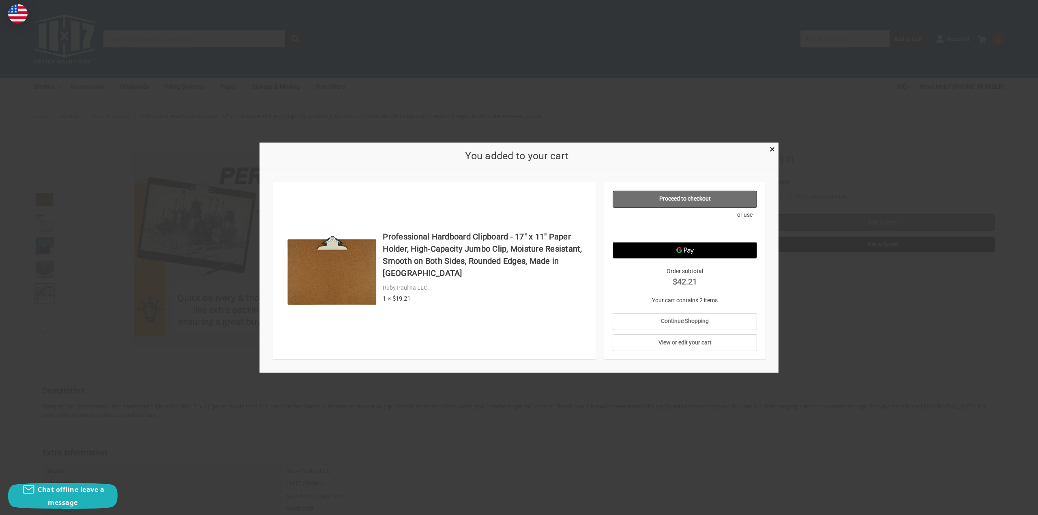 This screenshot has height=515, width=1038. I want to click on div: Ruby Paulina LLC., so click(485, 288).